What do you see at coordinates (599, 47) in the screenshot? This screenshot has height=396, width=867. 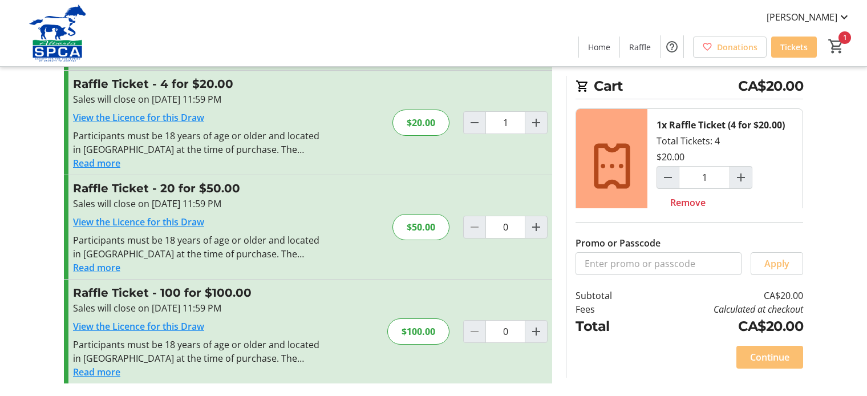 I see `span: Home` at bounding box center [599, 47].